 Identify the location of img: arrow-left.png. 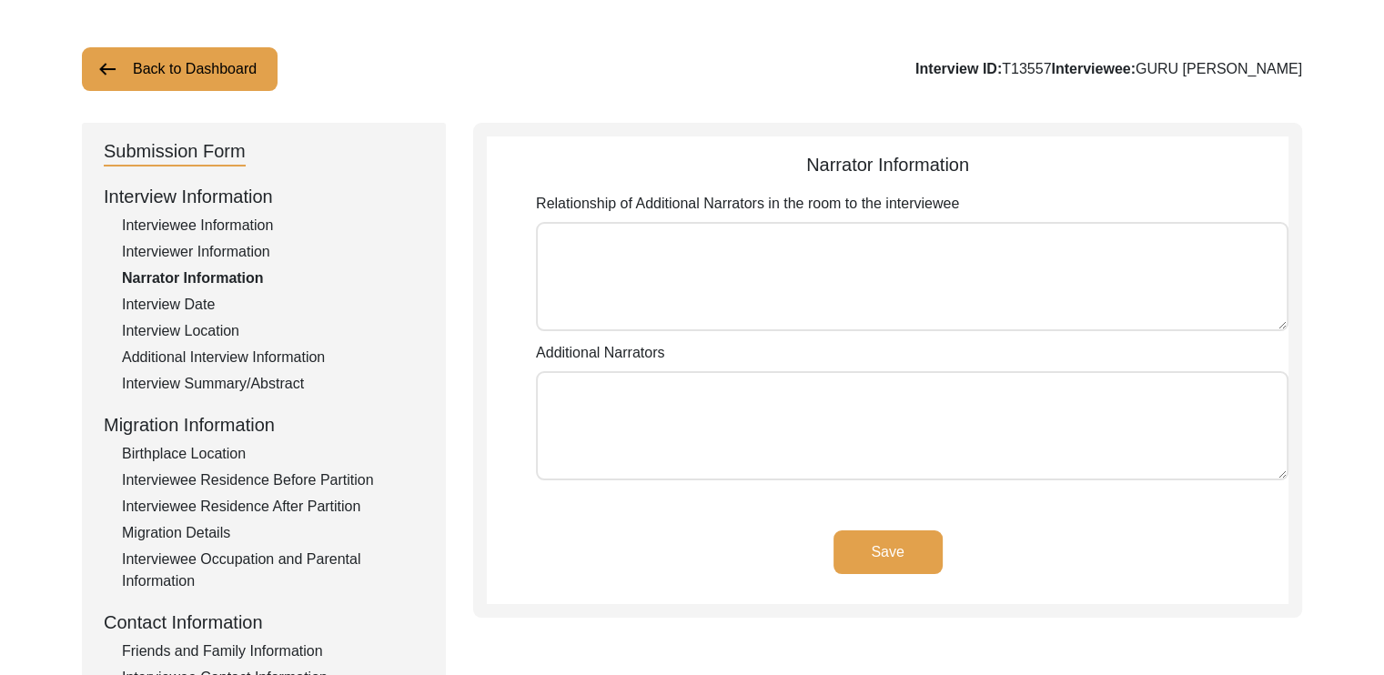
(107, 69).